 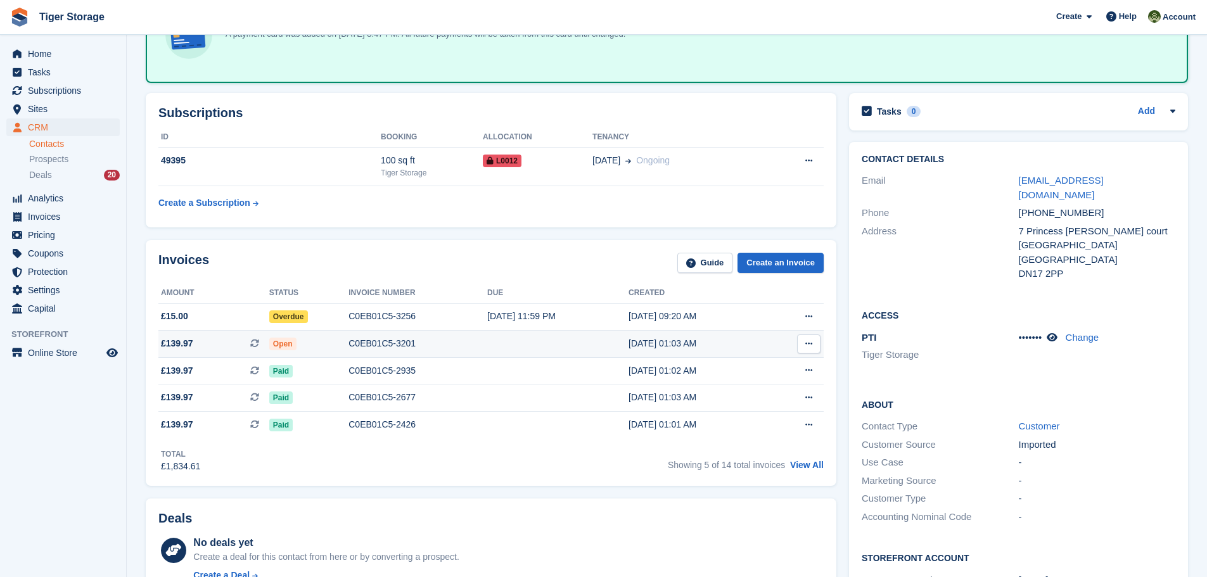 What do you see at coordinates (66, 109) in the screenshot?
I see `span: Sites` at bounding box center [66, 109].